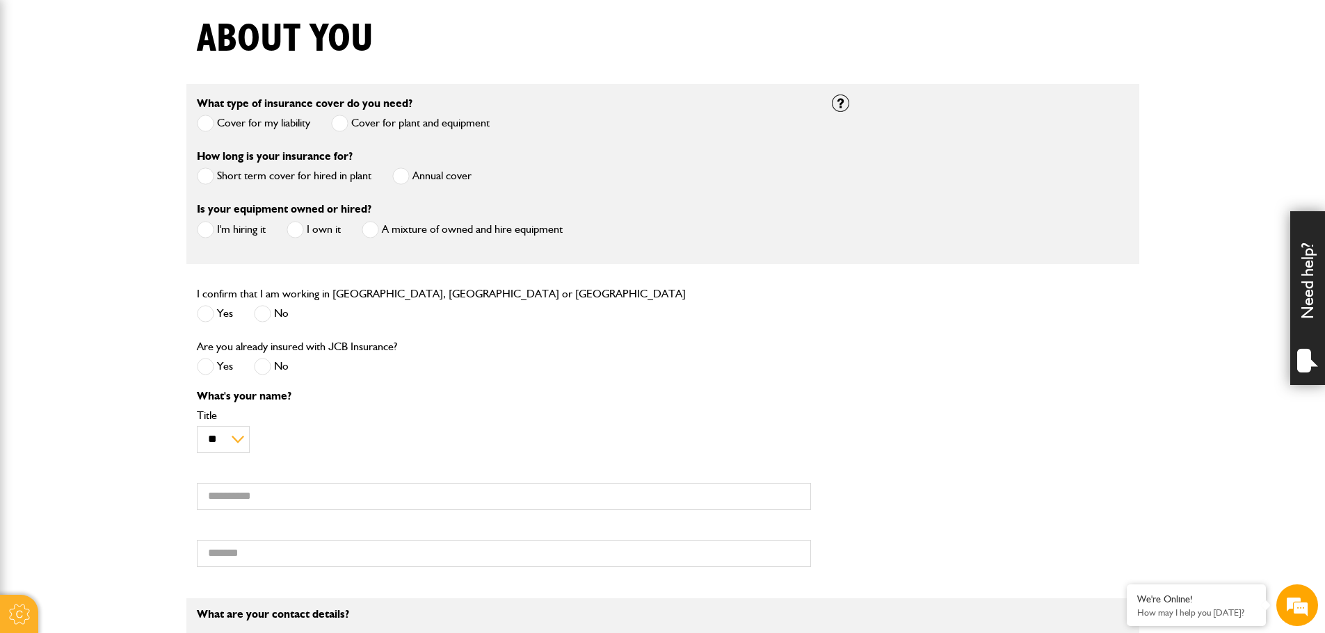  I want to click on p: What's your name?, so click(503, 396).